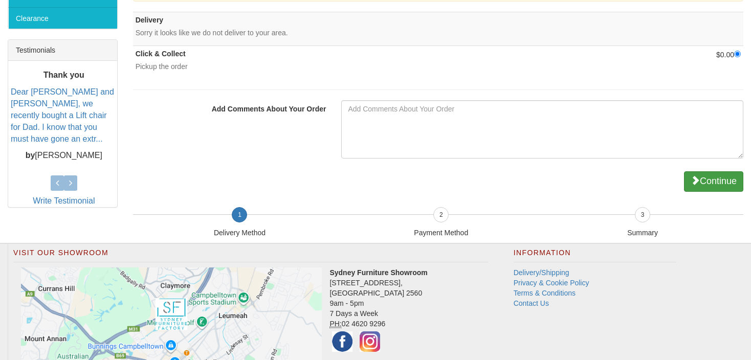 Image resolution: width=751 pixels, height=360 pixels. What do you see at coordinates (552, 283) in the screenshot?
I see `a: Privacy & Cookie Policy` at bounding box center [552, 283].